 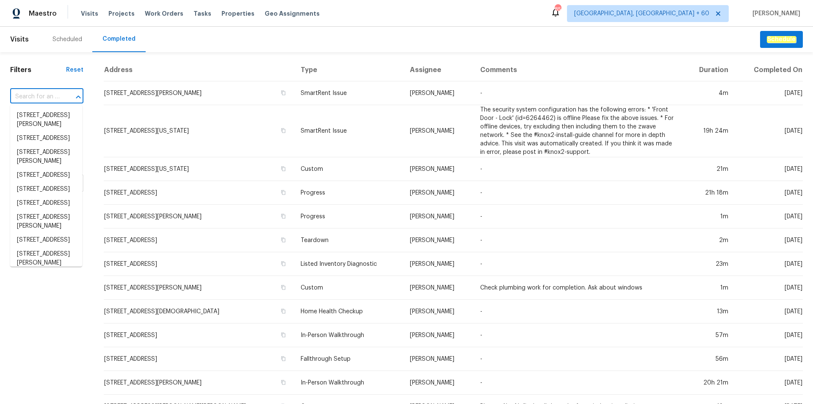 I want to click on td: SmartRent Issue, so click(x=348, y=131).